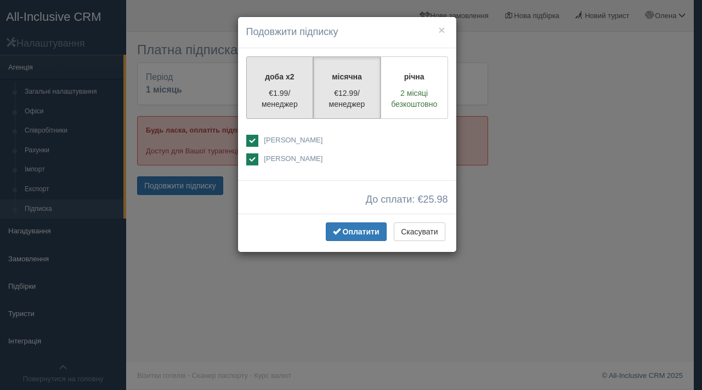 The image size is (702, 390). What do you see at coordinates (347, 32) in the screenshot?
I see `h4: Подовжити підписку` at bounding box center [347, 32].